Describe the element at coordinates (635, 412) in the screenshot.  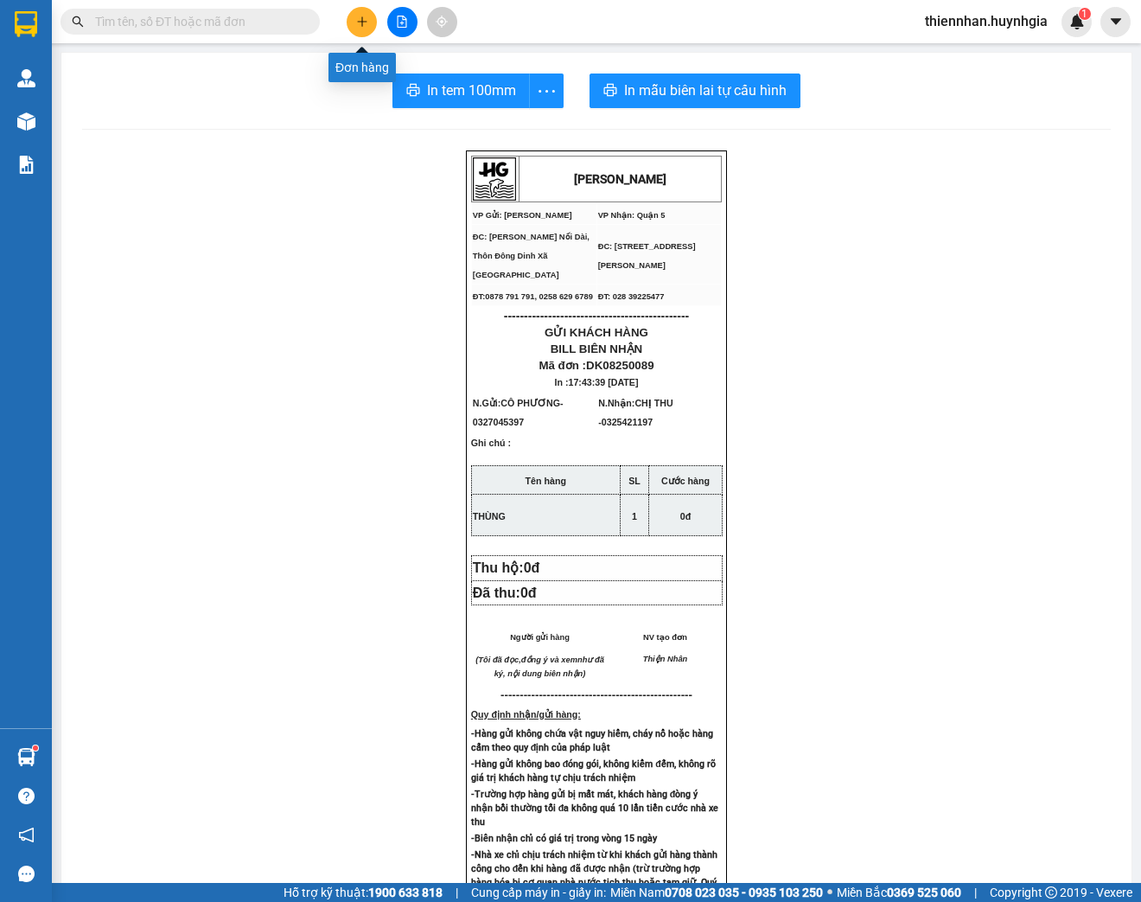
I see `span: CHỊ THU -` at that location.